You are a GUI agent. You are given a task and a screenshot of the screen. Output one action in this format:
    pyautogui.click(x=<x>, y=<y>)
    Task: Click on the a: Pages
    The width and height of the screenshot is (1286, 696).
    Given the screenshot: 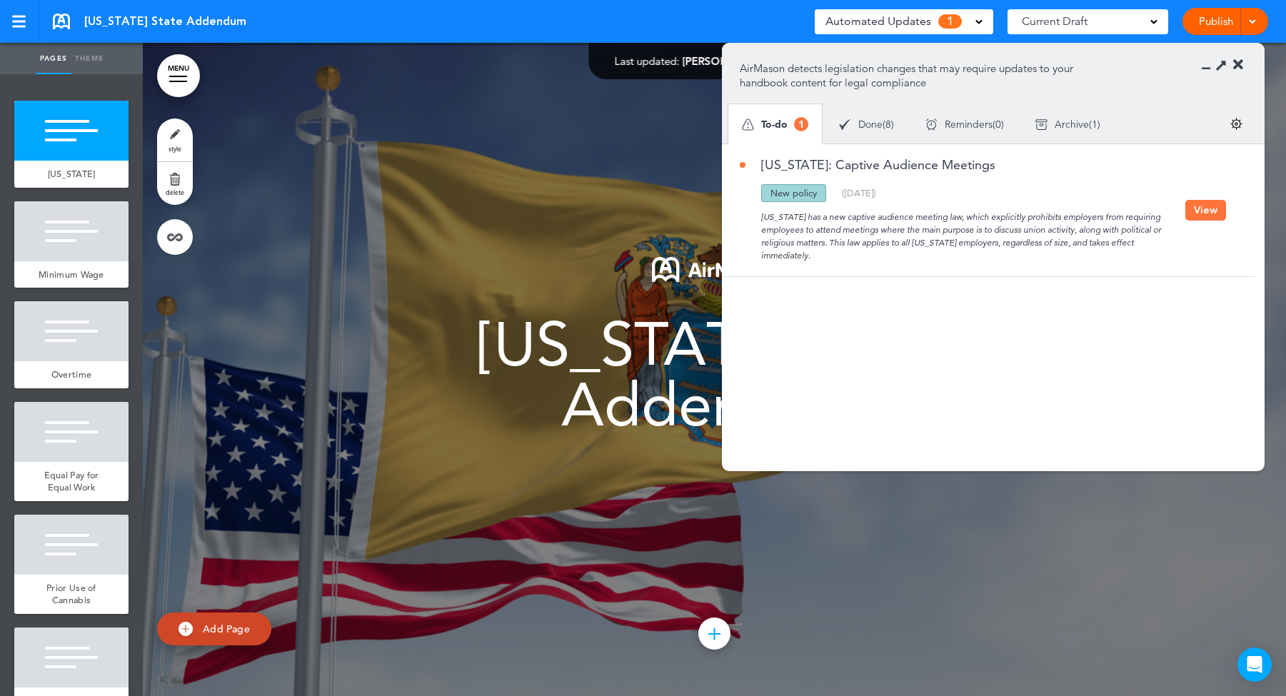 What is the action you would take?
    pyautogui.click(x=54, y=59)
    